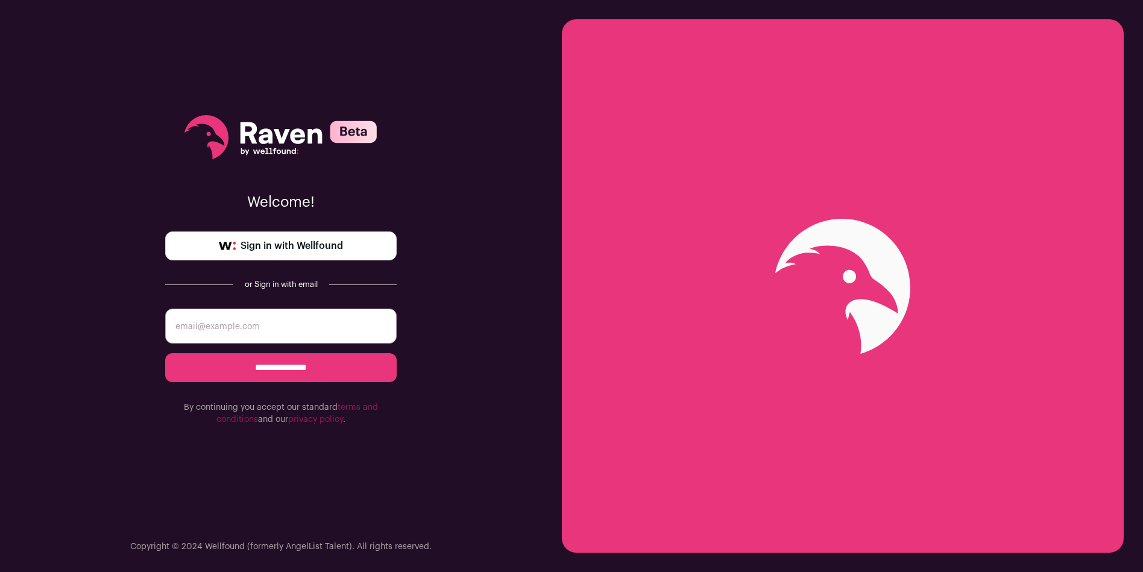 The height and width of the screenshot is (572, 1143). Describe the element at coordinates (281, 413) in the screenshot. I see `p: By continuing you accept our standard and our .` at that location.